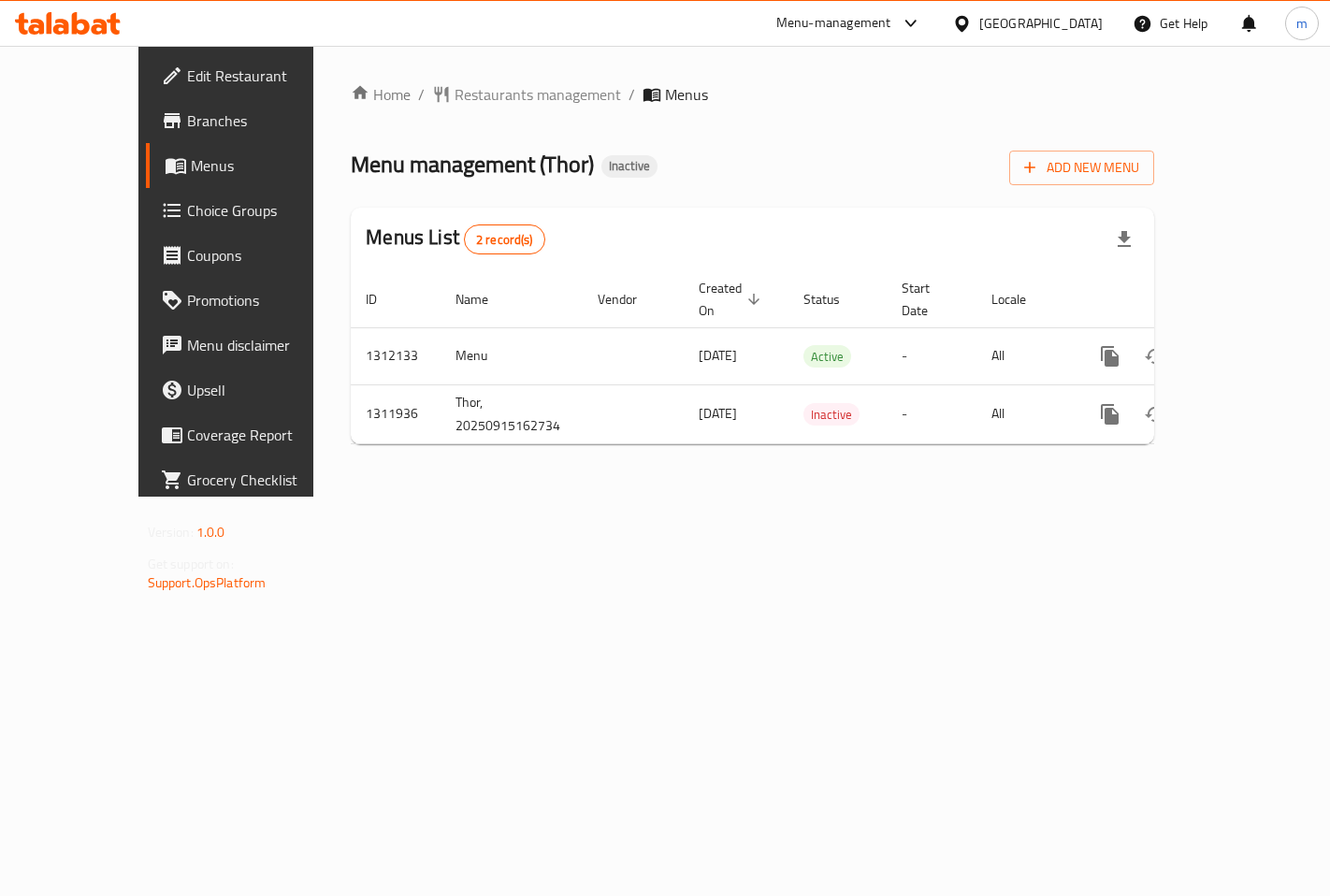 This screenshot has width=1330, height=896. What do you see at coordinates (253, 76) in the screenshot?
I see `a: Edit Restaurant` at bounding box center [253, 76].